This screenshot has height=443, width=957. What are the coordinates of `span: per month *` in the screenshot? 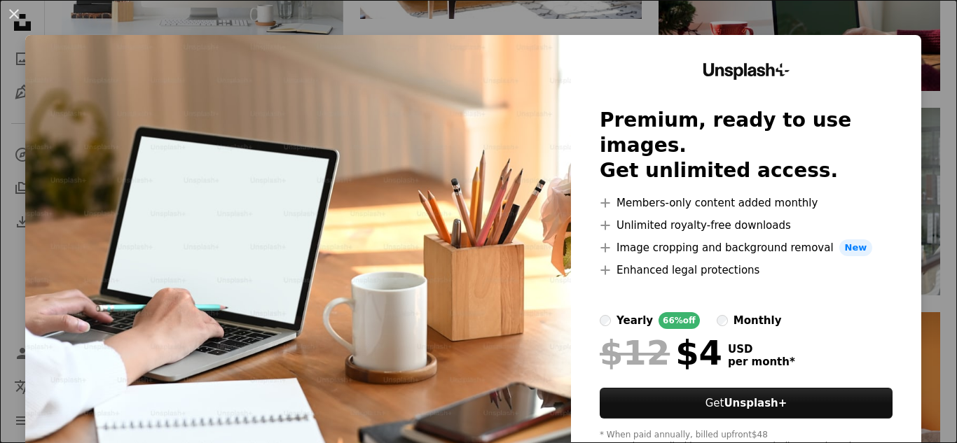 It's located at (762, 362).